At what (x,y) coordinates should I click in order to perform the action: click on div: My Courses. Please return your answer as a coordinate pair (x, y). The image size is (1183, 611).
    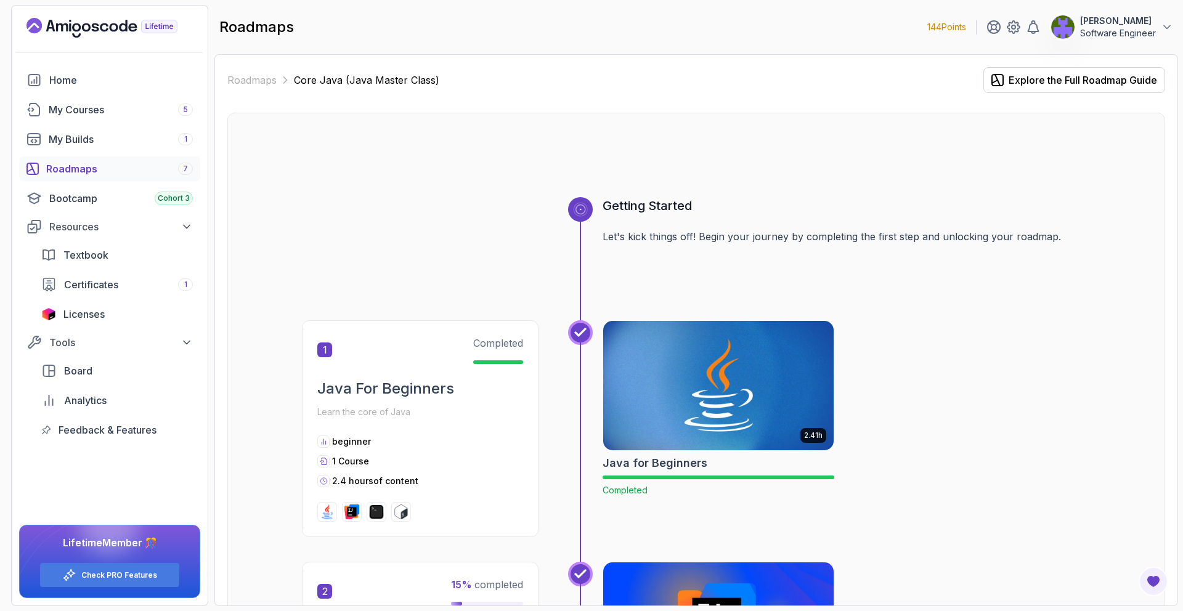
    Looking at the image, I should click on (121, 110).